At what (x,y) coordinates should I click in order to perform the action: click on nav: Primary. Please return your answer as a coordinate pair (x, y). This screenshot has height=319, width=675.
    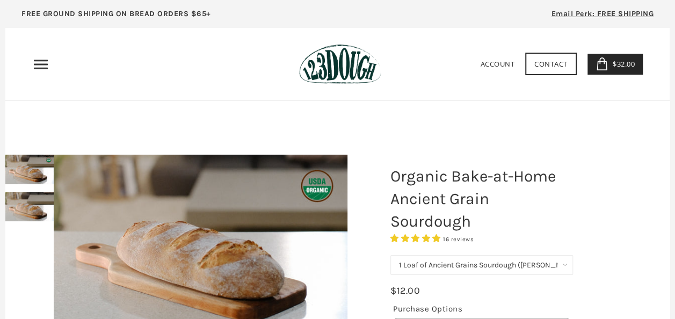
    Looking at the image, I should click on (41, 64).